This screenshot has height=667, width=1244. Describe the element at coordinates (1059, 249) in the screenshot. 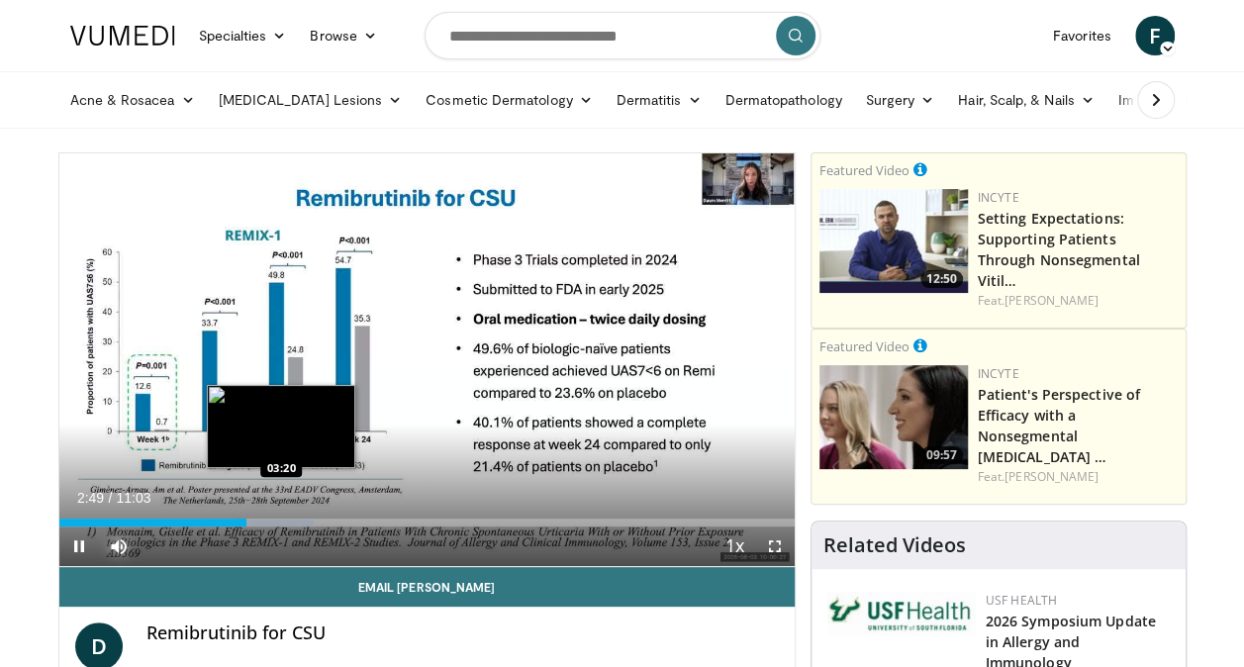

I see `a: Setting Expectations: Supporting Patients Through Nonsegmental Vitil…` at that location.